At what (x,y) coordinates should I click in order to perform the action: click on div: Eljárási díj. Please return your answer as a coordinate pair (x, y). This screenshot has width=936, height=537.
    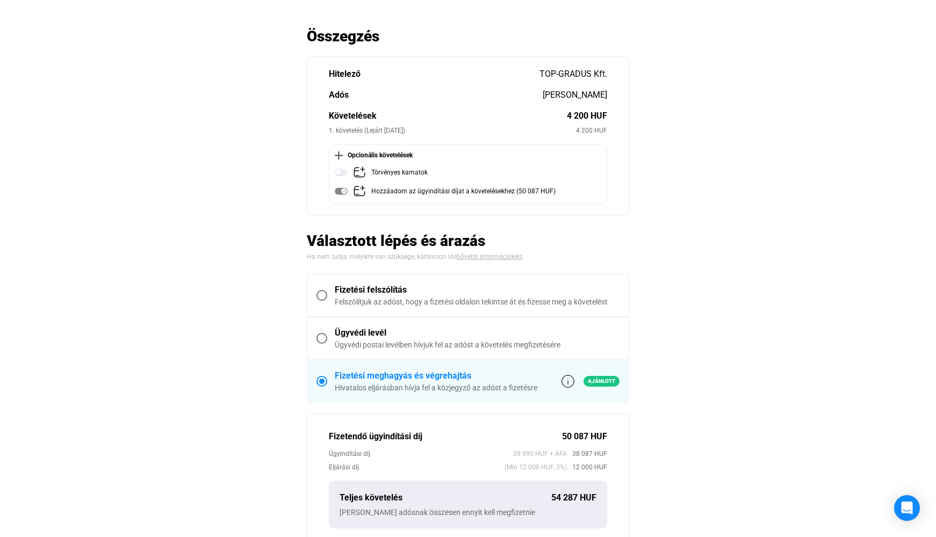
    Looking at the image, I should click on (416, 467).